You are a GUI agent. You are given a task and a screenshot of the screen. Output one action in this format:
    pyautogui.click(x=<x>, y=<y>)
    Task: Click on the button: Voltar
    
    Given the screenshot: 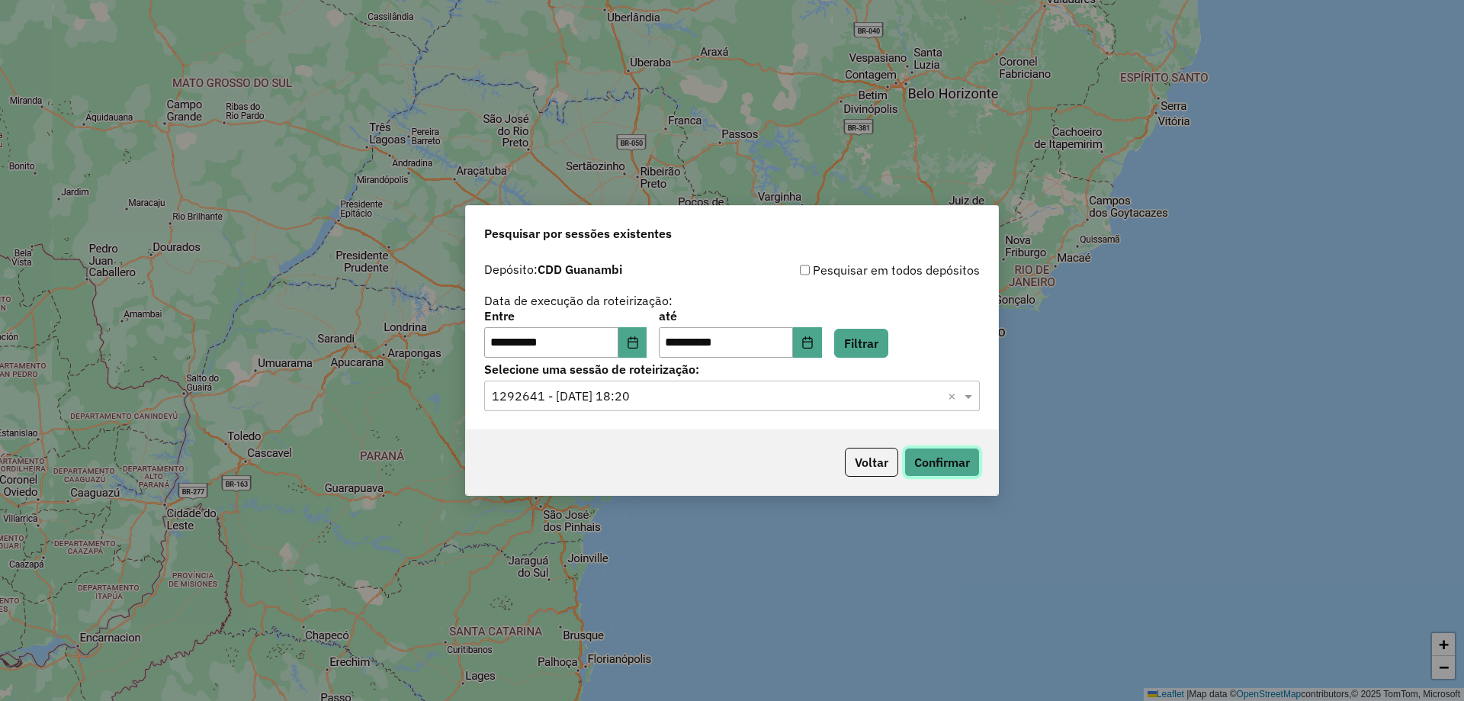 What is the action you would take?
    pyautogui.click(x=871, y=462)
    